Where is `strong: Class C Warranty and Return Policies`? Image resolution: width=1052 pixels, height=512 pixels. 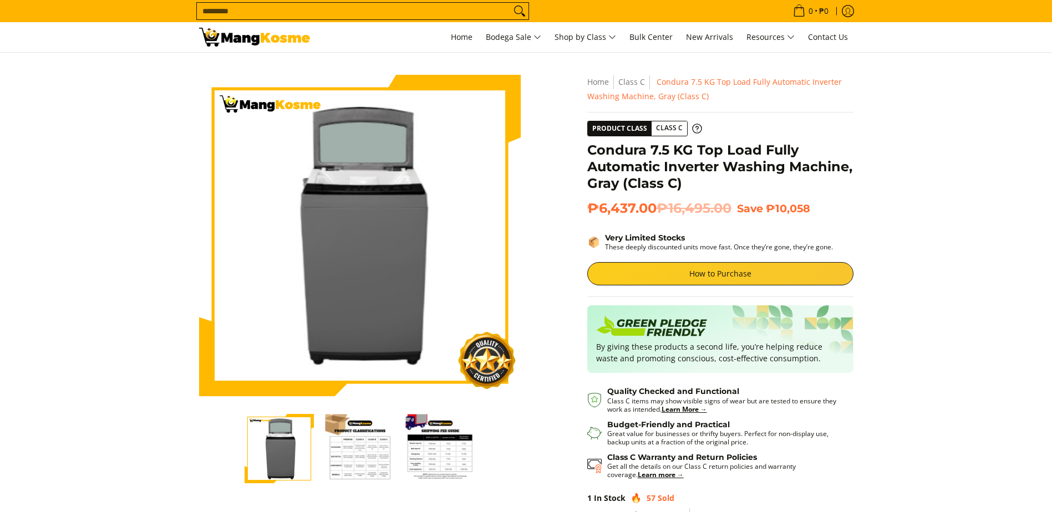 strong: Class C Warranty and Return Policies is located at coordinates (682, 458).